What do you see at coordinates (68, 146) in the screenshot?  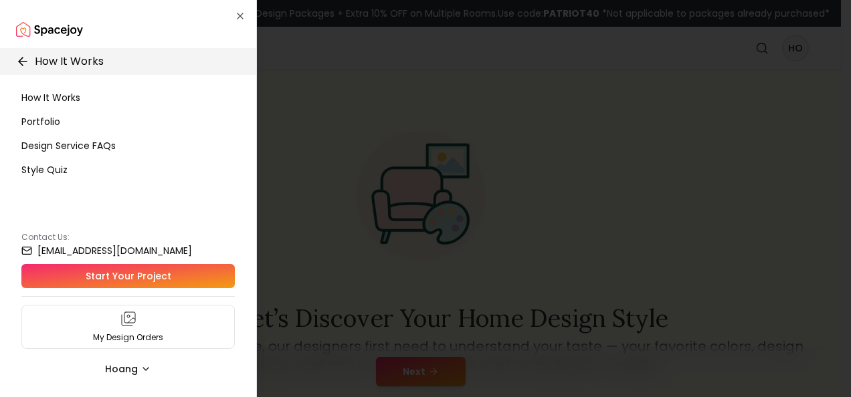 I see `span: Design Service FAQs` at bounding box center [68, 146].